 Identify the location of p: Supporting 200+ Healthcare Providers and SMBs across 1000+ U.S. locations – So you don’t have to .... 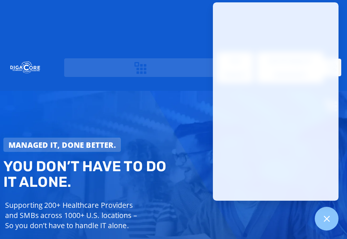
(75, 216).